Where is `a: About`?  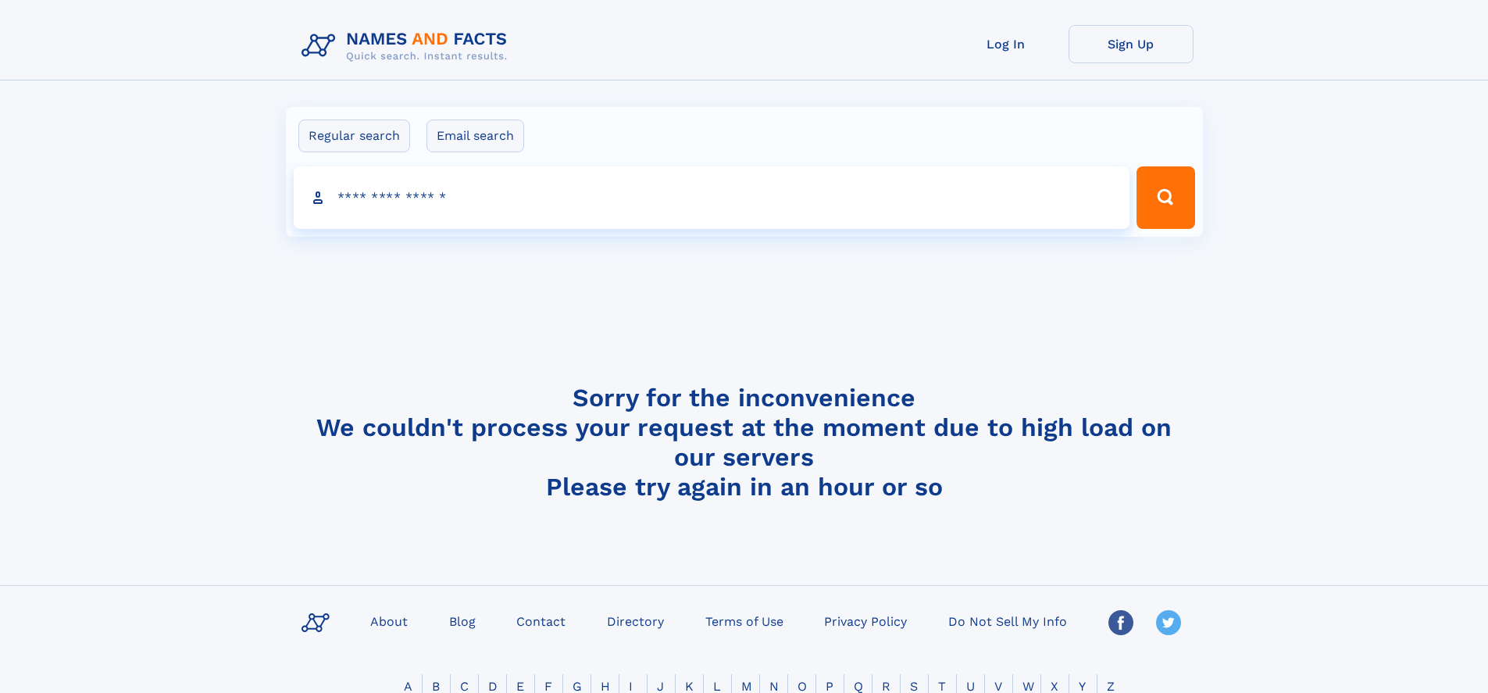 a: About is located at coordinates (389, 620).